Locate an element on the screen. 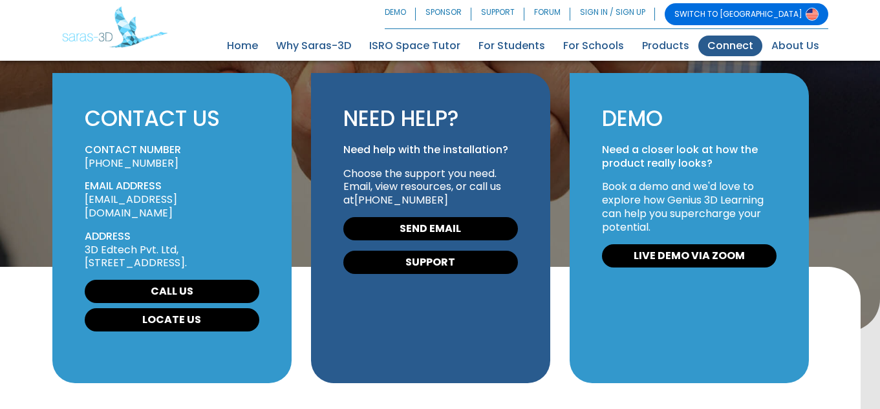  a: SPONSOR is located at coordinates (443, 14).